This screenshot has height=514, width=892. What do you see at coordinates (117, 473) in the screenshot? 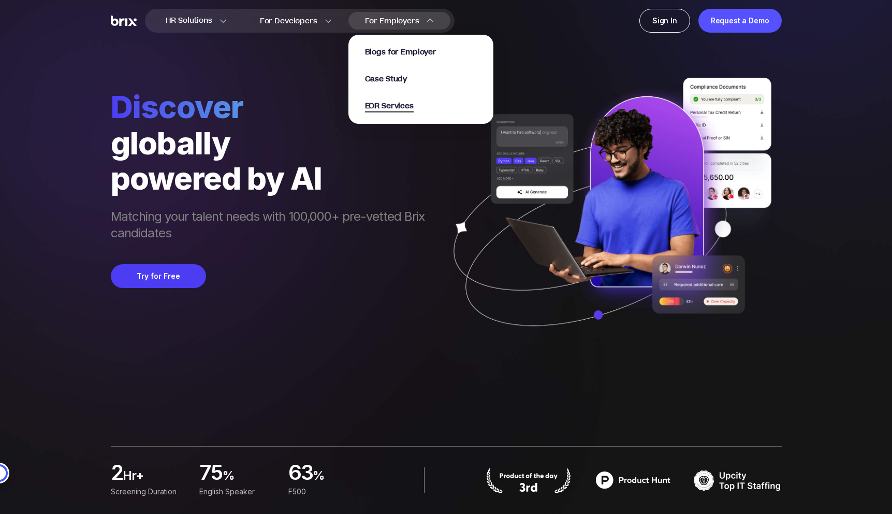
I see `span: 2` at bounding box center [117, 473].